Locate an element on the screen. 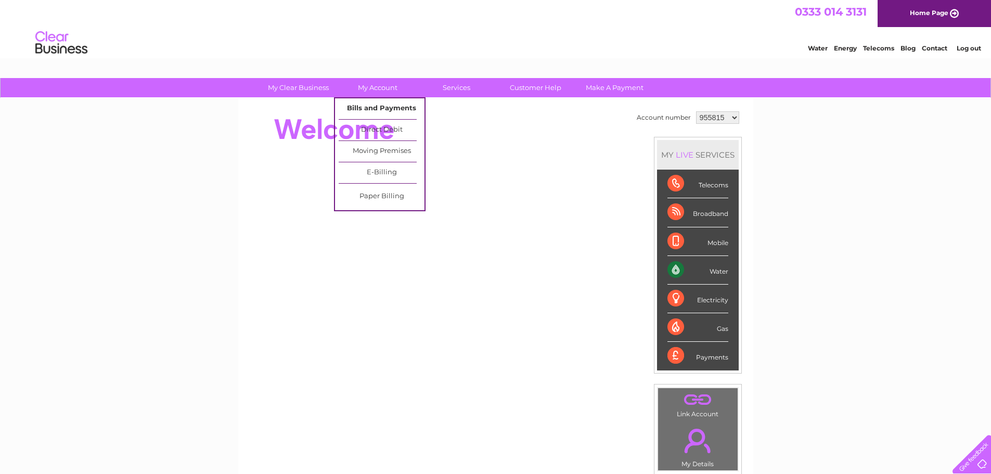 This screenshot has width=991, height=474. span: 0333 014 3131 is located at coordinates (831, 11).